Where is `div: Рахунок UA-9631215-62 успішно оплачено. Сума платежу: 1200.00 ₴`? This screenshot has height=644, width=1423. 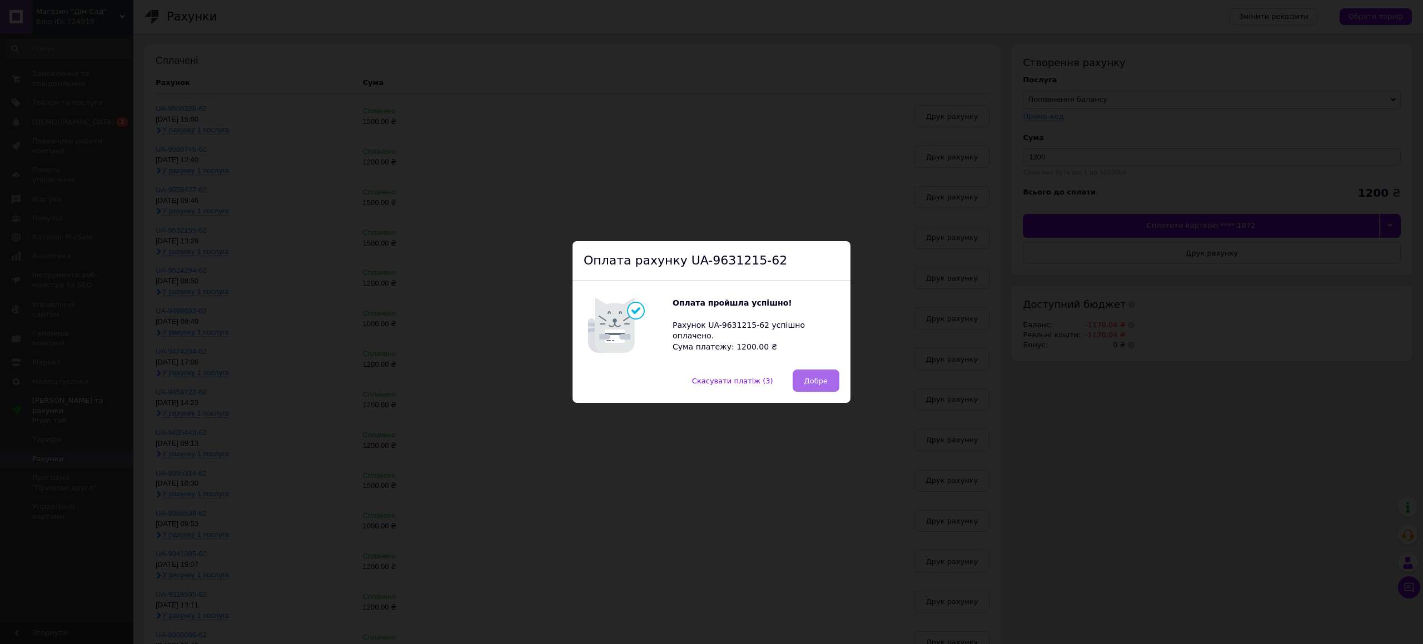
div: Рахунок UA-9631215-62 успішно оплачено. Сума платежу: 1200.00 ₴ is located at coordinates (756, 325).